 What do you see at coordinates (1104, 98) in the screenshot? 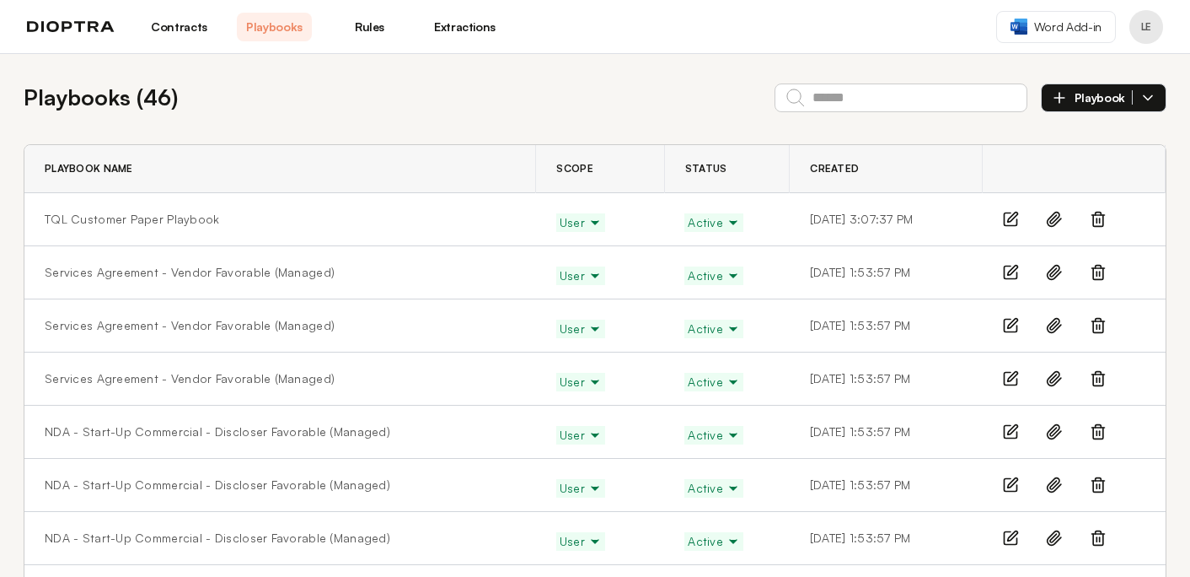
I see `button: Playbook` at bounding box center [1104, 98].